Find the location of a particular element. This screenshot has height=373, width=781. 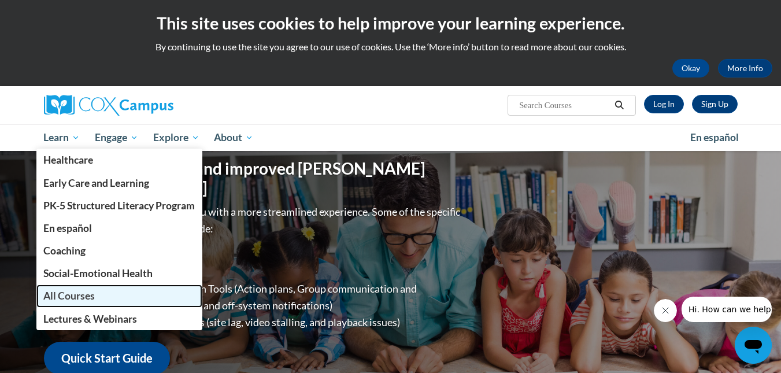

a: Engage is located at coordinates (116, 138).